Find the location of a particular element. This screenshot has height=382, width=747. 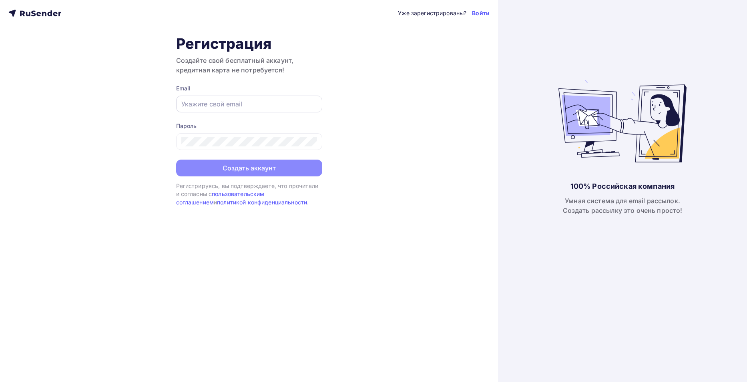

div: Email is located at coordinates (249, 89).